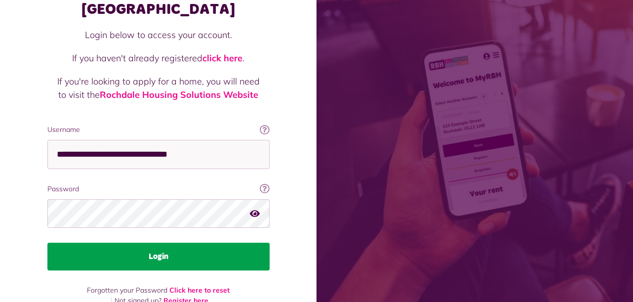 The image size is (633, 302). What do you see at coordinates (158, 35) in the screenshot?
I see `p: Login below to access your account.` at bounding box center [158, 35].